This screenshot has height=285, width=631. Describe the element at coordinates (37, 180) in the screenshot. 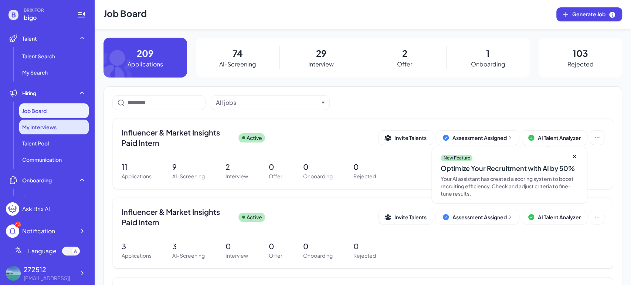

I see `span: Onboarding` at that location.